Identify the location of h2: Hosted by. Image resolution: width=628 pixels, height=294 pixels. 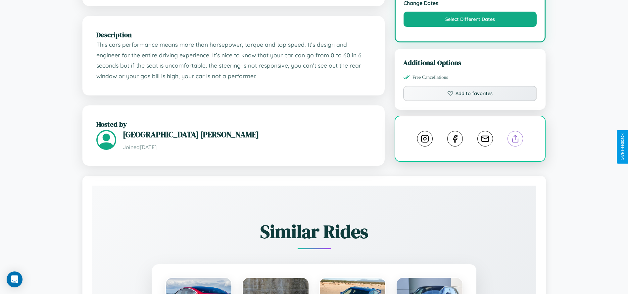
(233, 124).